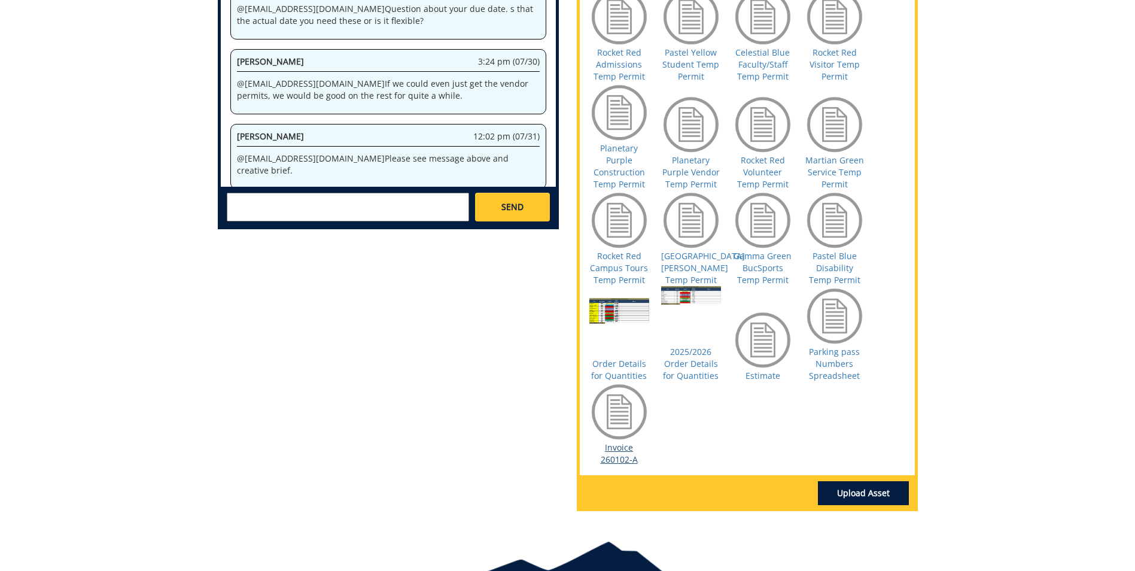 The image size is (1135, 571). What do you see at coordinates (618, 267) in the screenshot?
I see `a: Rocket Red Campus Tours Temp Permit` at bounding box center [618, 267].